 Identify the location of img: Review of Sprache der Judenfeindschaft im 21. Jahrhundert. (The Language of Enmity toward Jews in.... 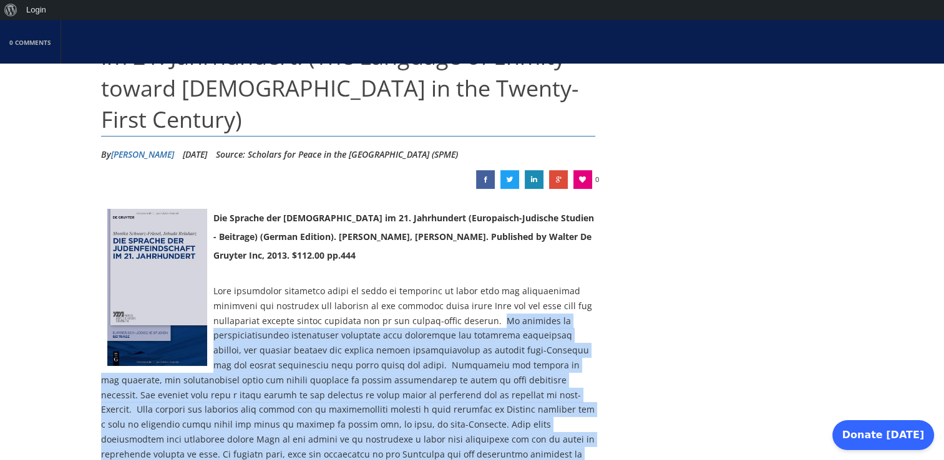
(157, 288).